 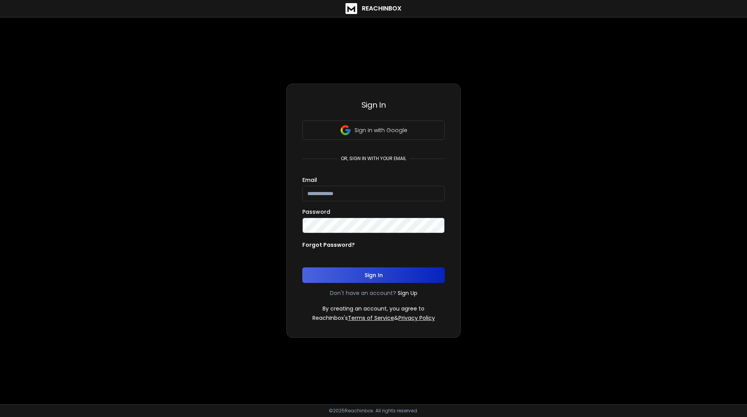 I want to click on a: Terms of Service, so click(x=371, y=318).